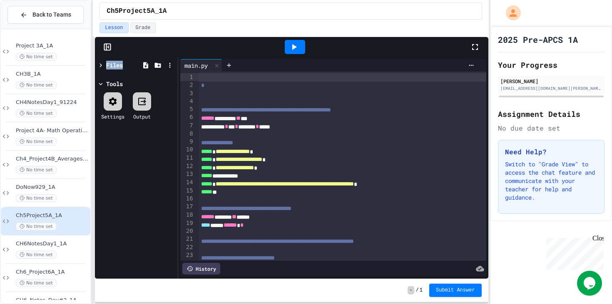  I want to click on div: 3, so click(187, 93).